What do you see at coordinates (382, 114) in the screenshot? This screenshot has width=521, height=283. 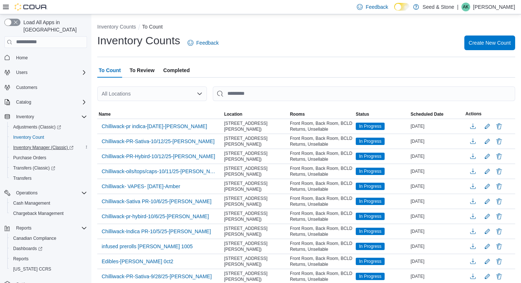 I see `button: Status` at bounding box center [382, 114].